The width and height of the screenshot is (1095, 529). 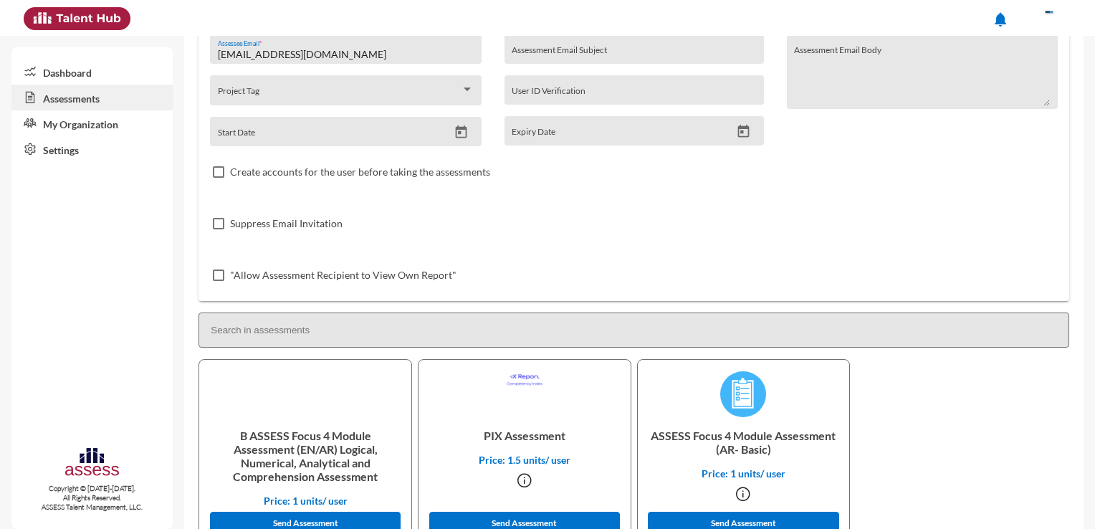 What do you see at coordinates (633, 330) in the screenshot?
I see `input: Search in assessments` at bounding box center [633, 330].